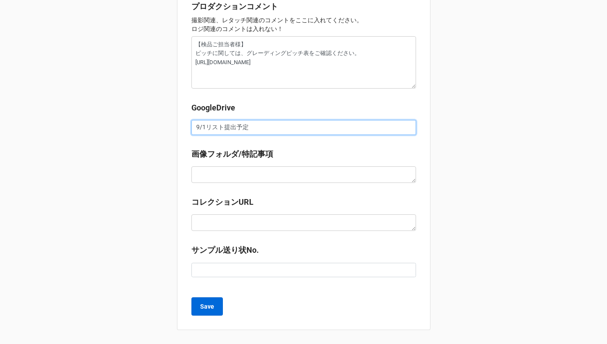 The image size is (607, 344). I want to click on label: サンプル送り状No., so click(225, 250).